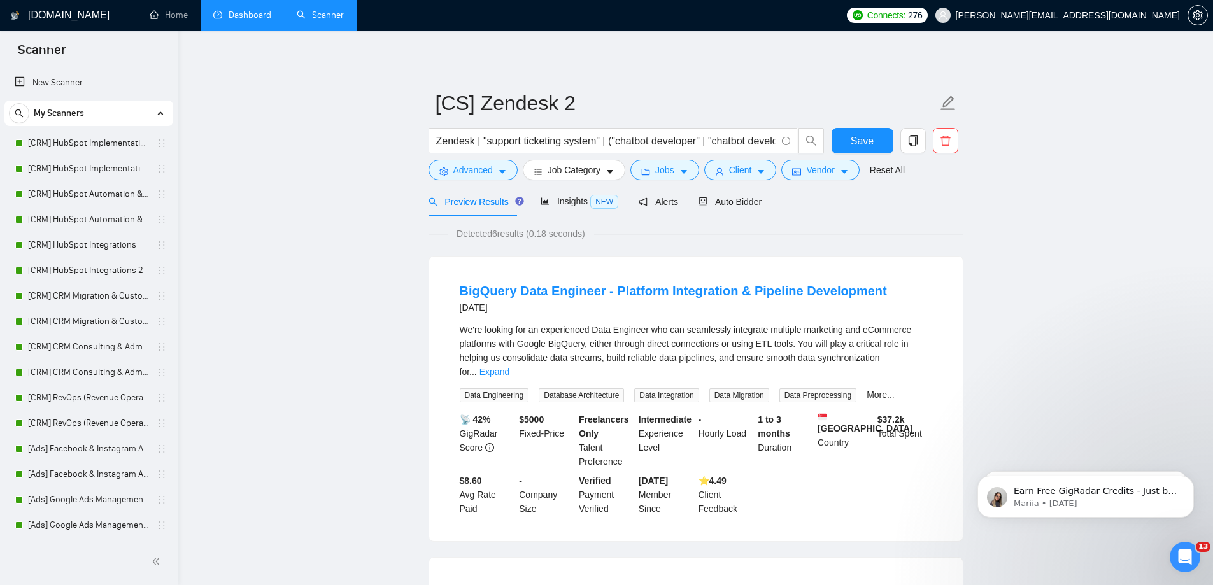 Image resolution: width=1213 pixels, height=585 pixels. Describe the element at coordinates (905, 441) in the screenshot. I see `div: Total Spent` at that location.